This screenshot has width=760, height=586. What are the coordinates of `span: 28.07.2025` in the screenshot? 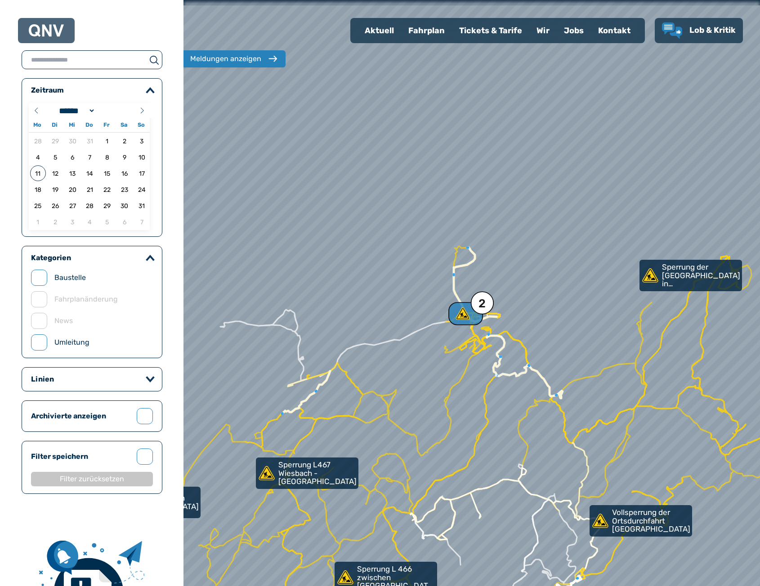 It's located at (38, 141).